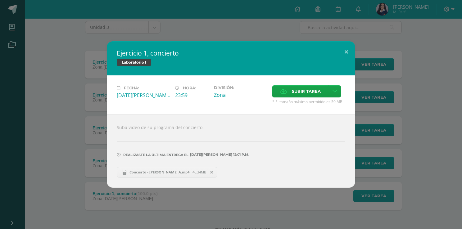 Image resolution: width=462 pixels, height=229 pixels. I want to click on span: Laboratorio I, so click(134, 62).